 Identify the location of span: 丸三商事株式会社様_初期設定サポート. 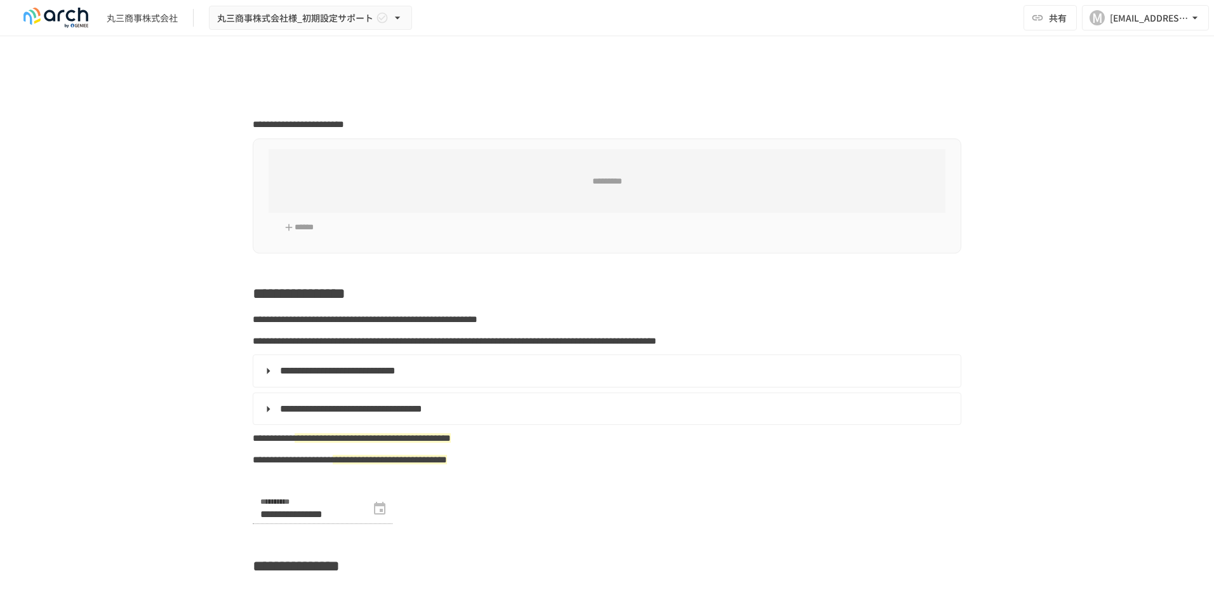
(295, 18).